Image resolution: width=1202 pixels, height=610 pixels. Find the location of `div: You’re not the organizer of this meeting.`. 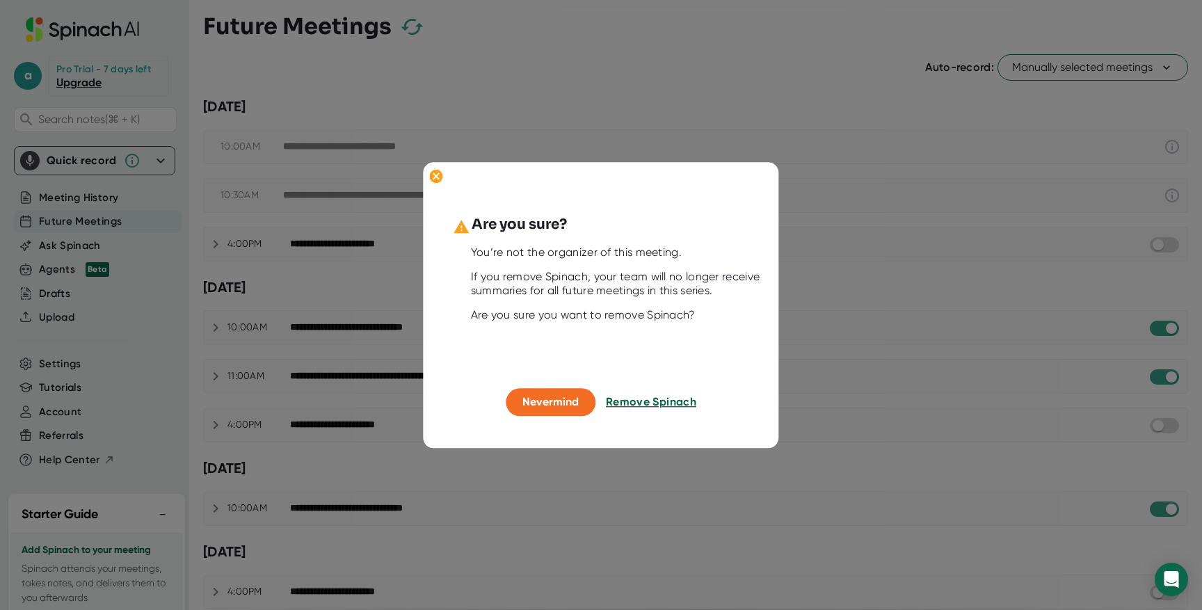

div: You’re not the organizer of this meeting. is located at coordinates (618, 253).